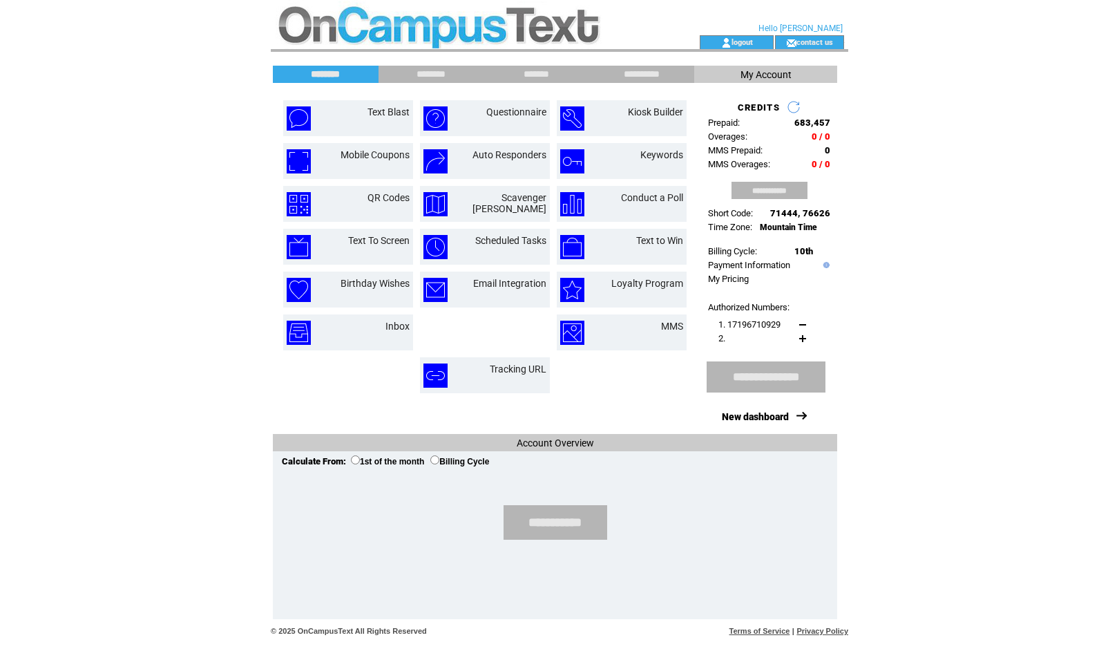 The height and width of the screenshot is (669, 1119). What do you see at coordinates (435, 161) in the screenshot?
I see `img: auto-responders.png` at bounding box center [435, 161].